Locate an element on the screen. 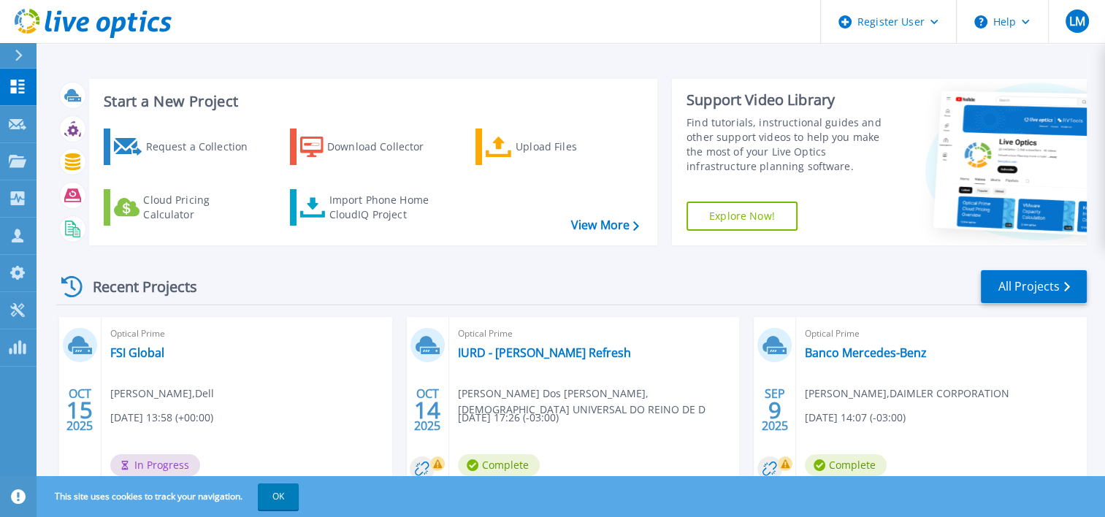  div: Recent Projects is located at coordinates (137, 286).